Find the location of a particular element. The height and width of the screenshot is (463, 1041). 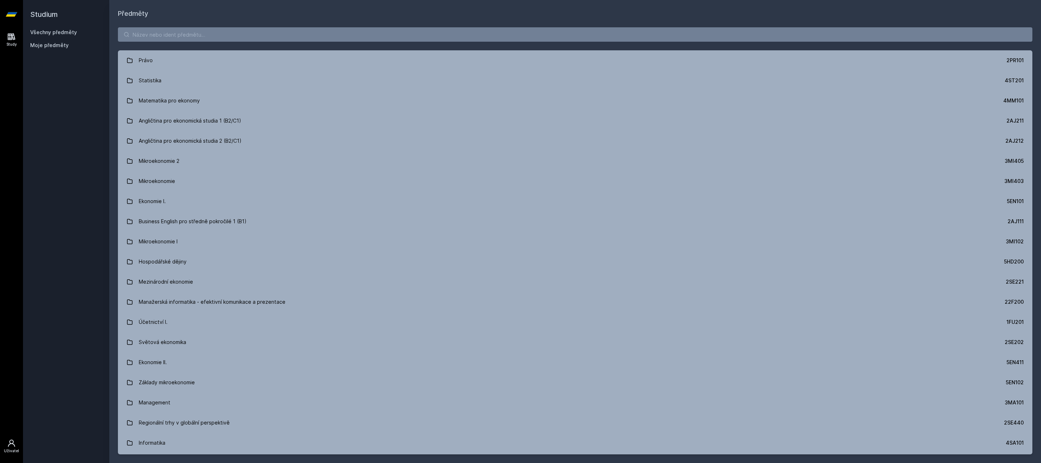

a: Ekonomie II. 5EN411 is located at coordinates (575, 362).